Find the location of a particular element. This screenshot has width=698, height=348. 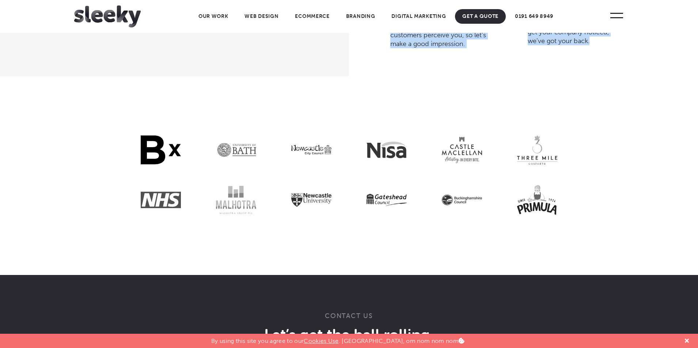

img: Newcastle City Council is located at coordinates (312, 150).